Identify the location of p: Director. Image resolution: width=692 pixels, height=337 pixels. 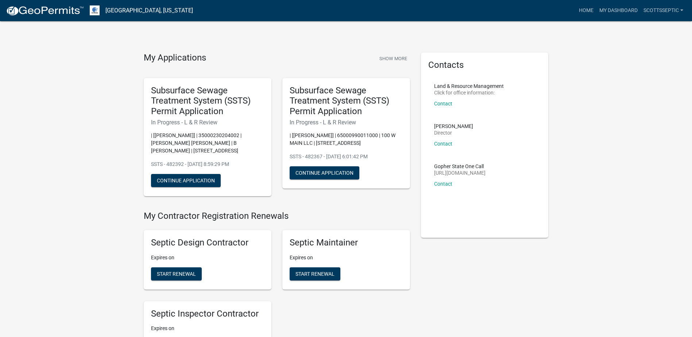
(454, 133).